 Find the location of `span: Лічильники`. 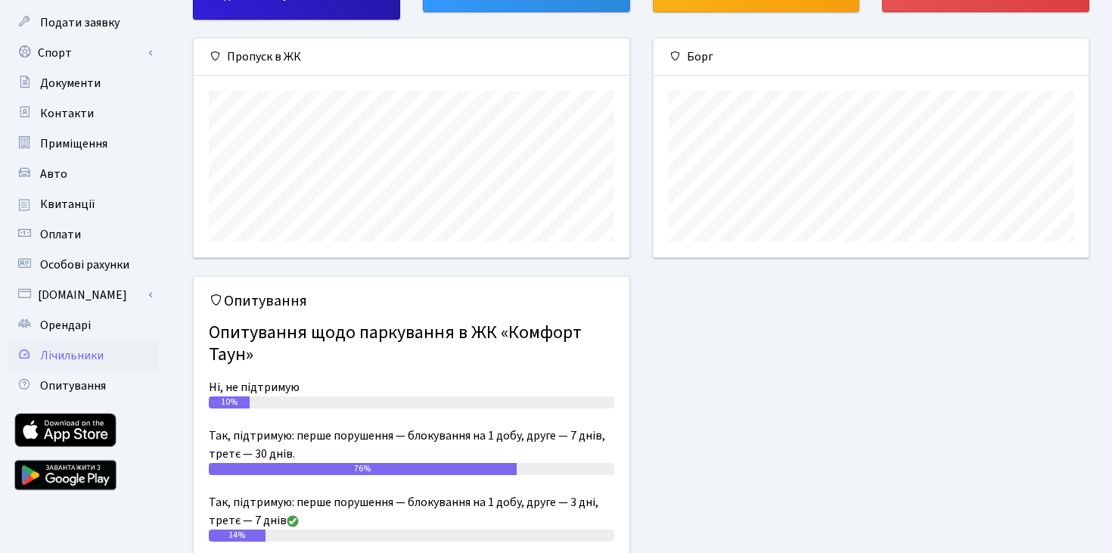

span: Лічильники is located at coordinates (72, 356).